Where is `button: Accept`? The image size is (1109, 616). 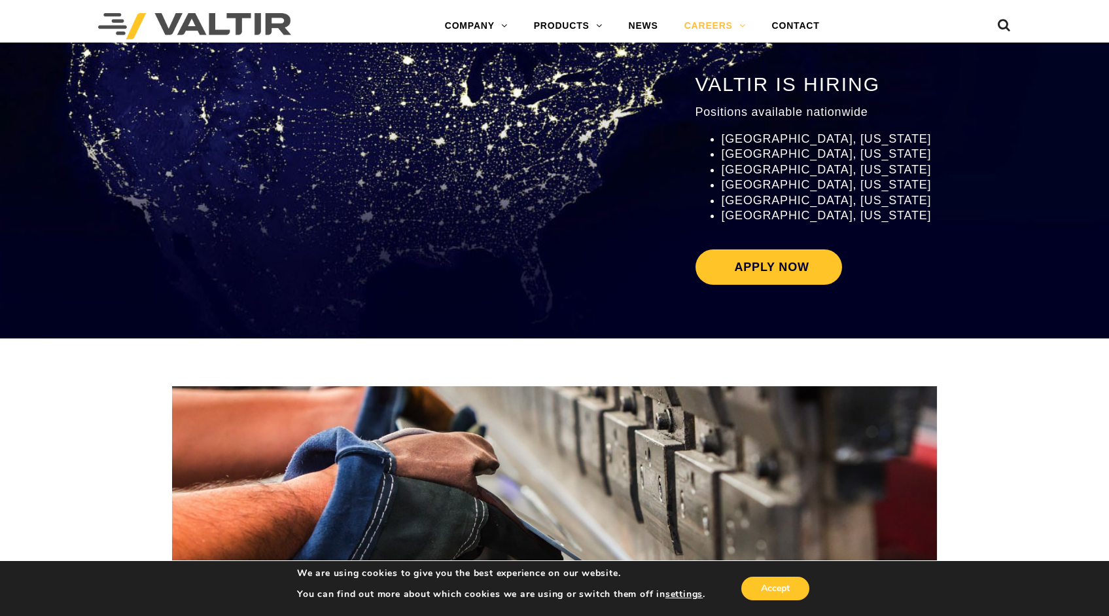
button: Accept is located at coordinates (776, 588).